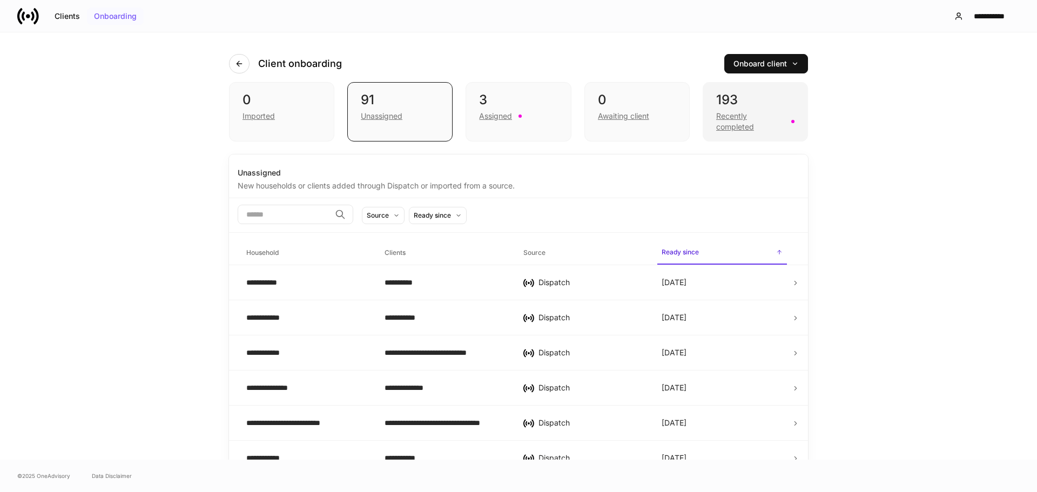  Describe the element at coordinates (115, 16) in the screenshot. I see `div: Onboarding` at that location.